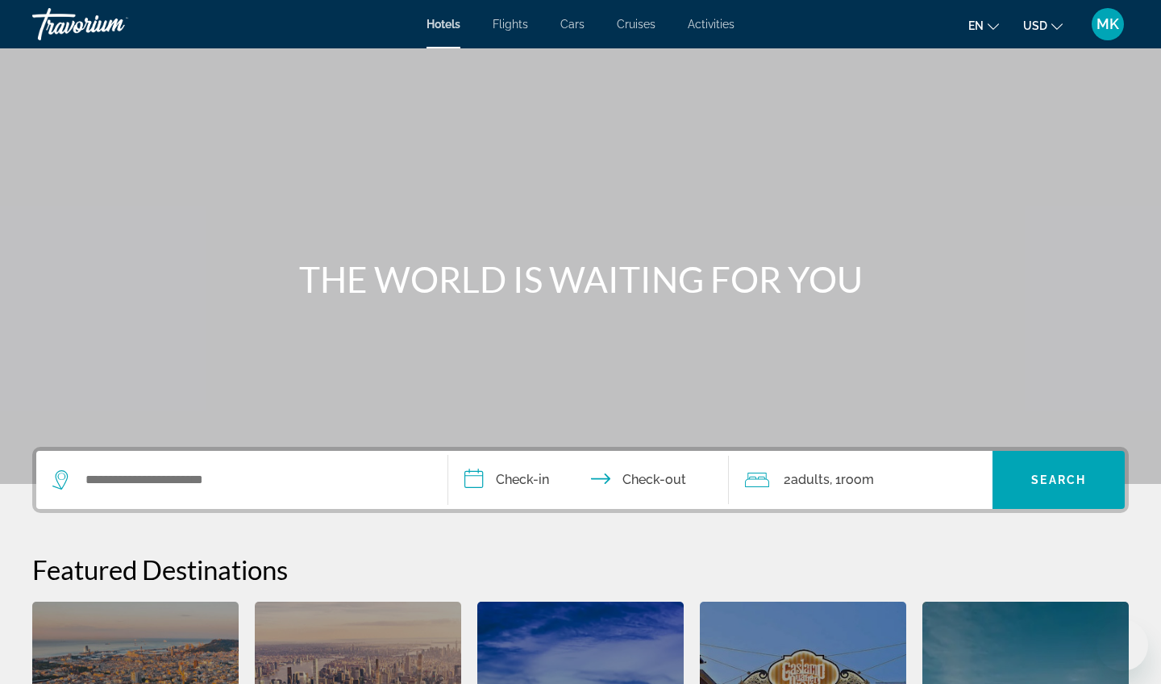 The height and width of the screenshot is (684, 1161). What do you see at coordinates (573, 24) in the screenshot?
I see `span: Cars` at bounding box center [573, 24].